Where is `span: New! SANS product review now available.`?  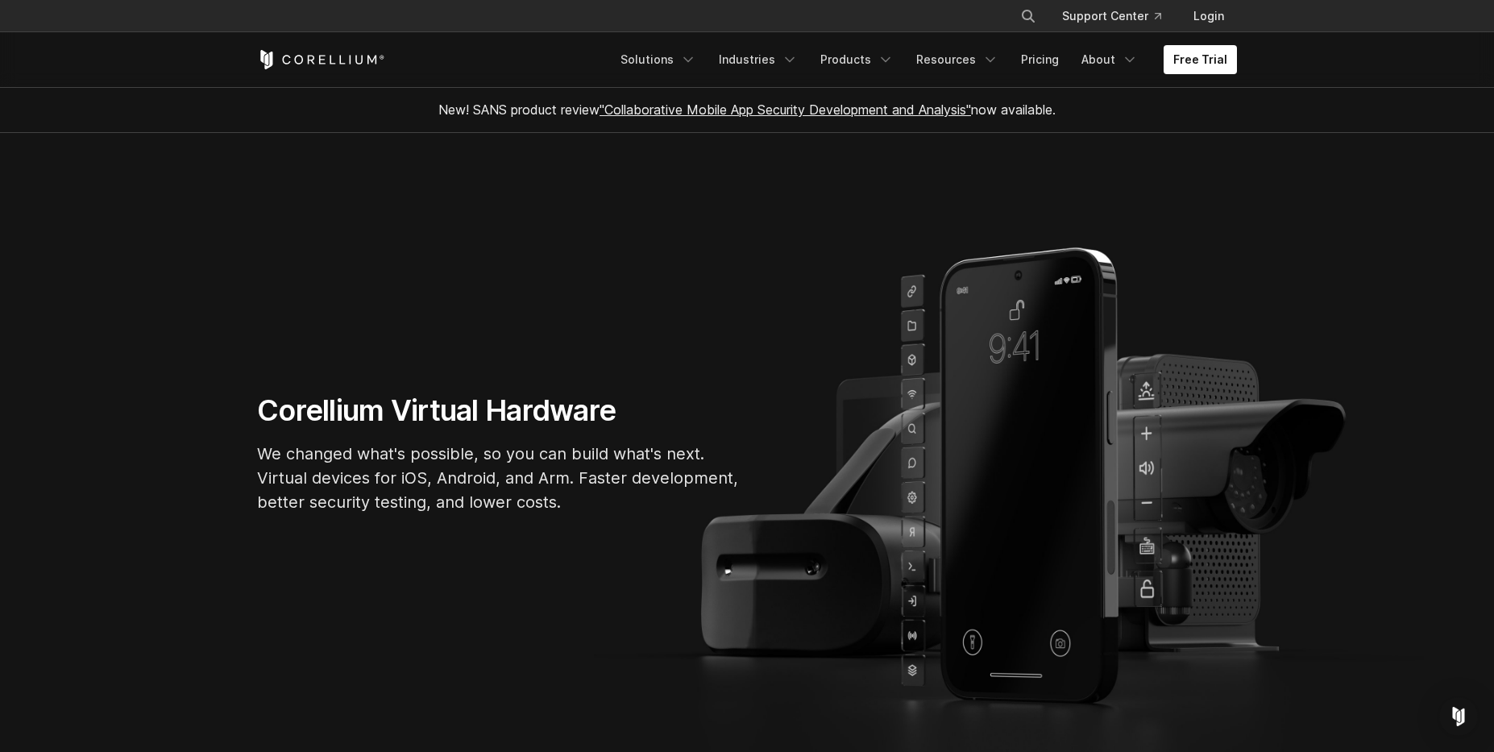 span: New! SANS product review now available. is located at coordinates (747, 110).